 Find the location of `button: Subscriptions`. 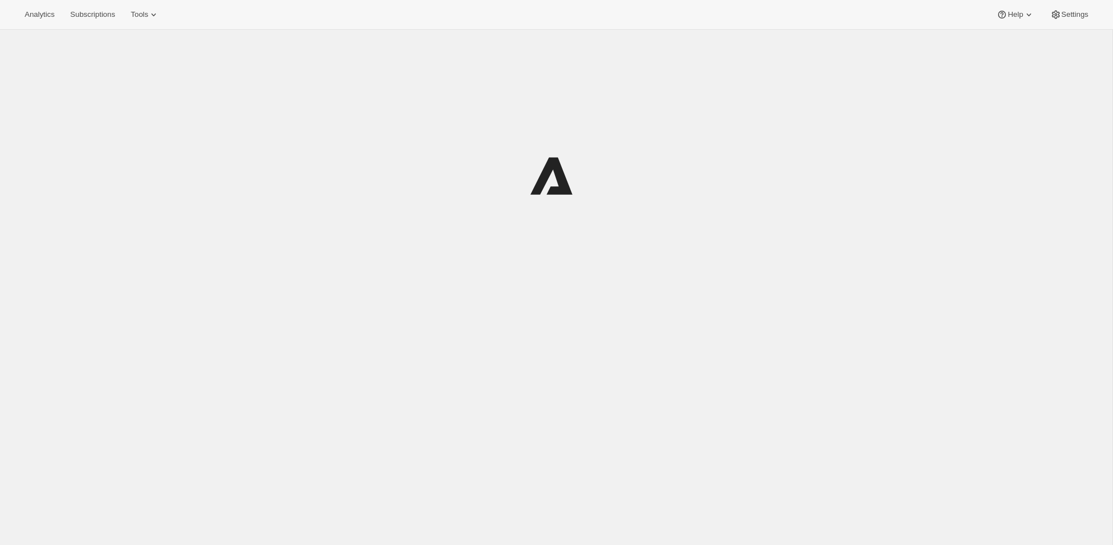

button: Subscriptions is located at coordinates (93, 15).